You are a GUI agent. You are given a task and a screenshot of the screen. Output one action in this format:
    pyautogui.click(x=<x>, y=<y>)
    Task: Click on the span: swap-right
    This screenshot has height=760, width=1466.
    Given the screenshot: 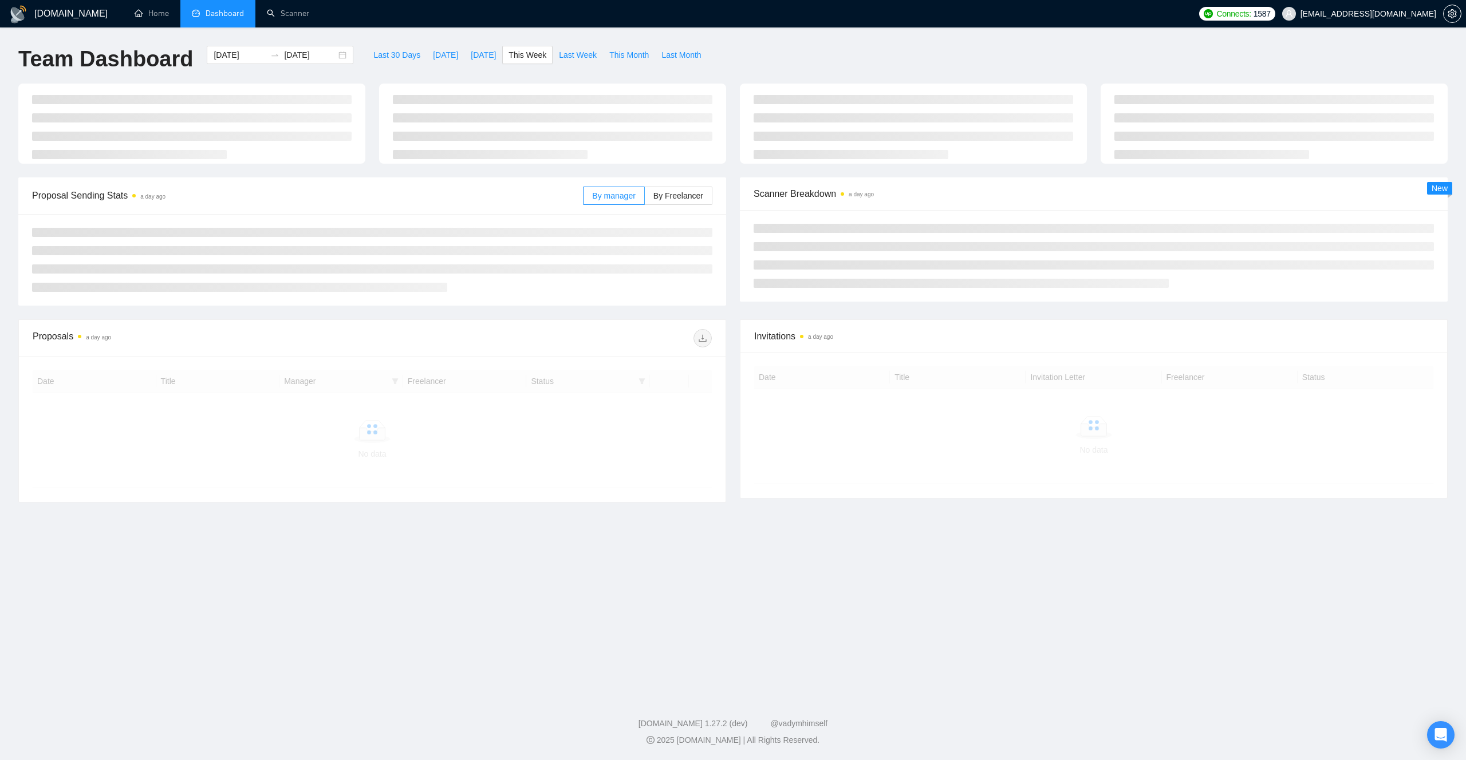 What is the action you would take?
    pyautogui.click(x=275, y=55)
    